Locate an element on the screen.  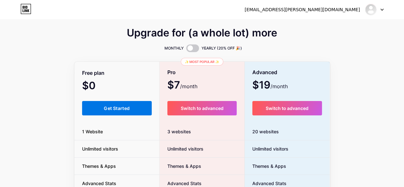
span: Advanced is located at coordinates (265, 72).